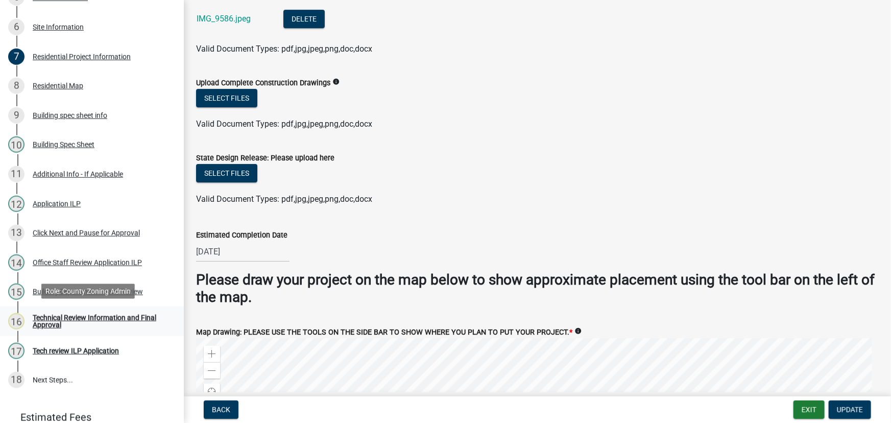 The height and width of the screenshot is (423, 891). I want to click on div: 13, so click(16, 233).